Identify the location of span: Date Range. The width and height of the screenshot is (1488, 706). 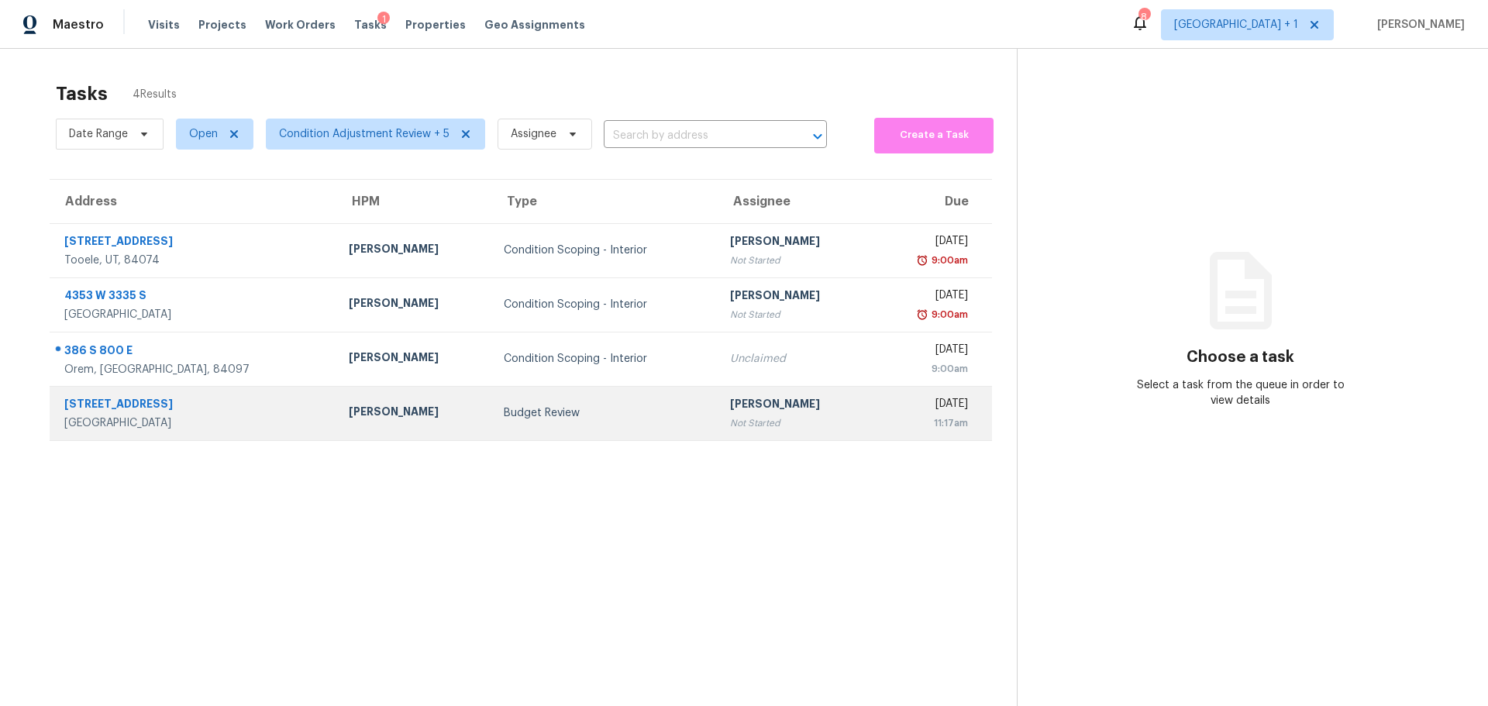
(98, 134).